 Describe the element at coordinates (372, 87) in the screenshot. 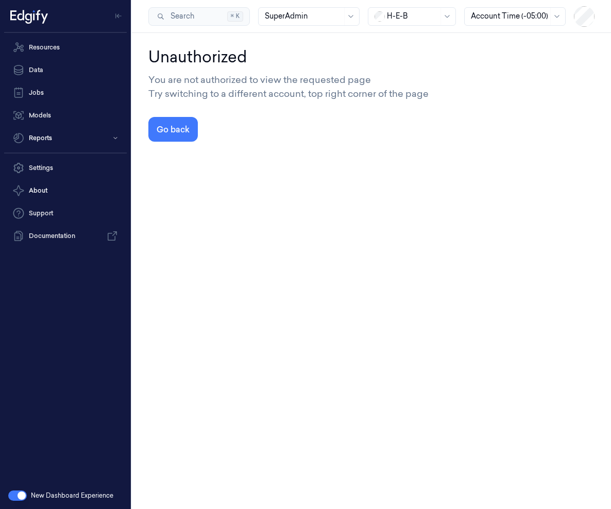

I see `div: You are not authorized to view the requested page Try switching to a different account, top right...` at that location.